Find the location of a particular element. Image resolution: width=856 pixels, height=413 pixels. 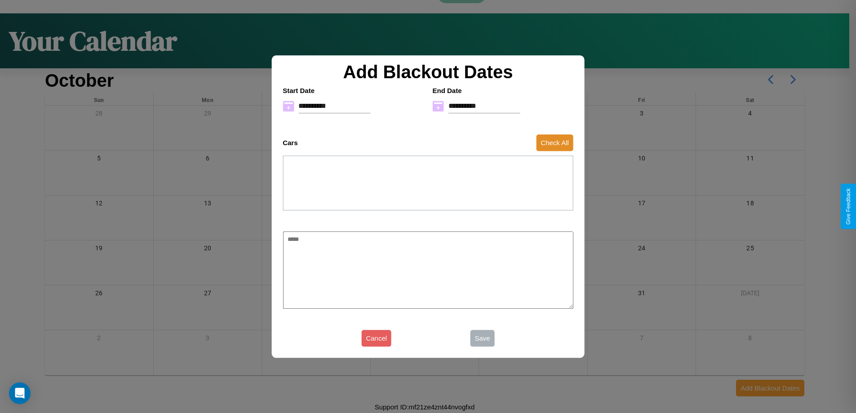

h4: End Date is located at coordinates (503, 90).